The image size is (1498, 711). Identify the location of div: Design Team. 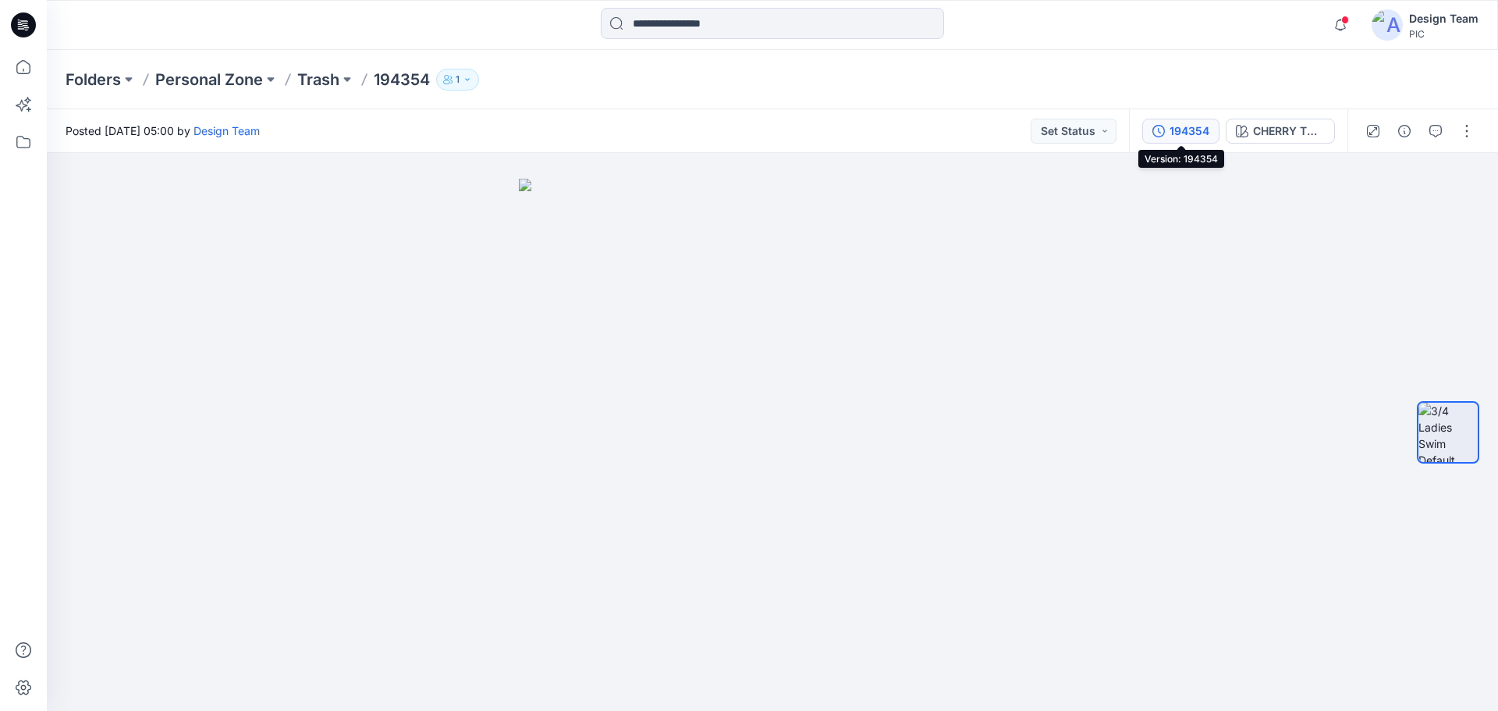
(1443, 19).